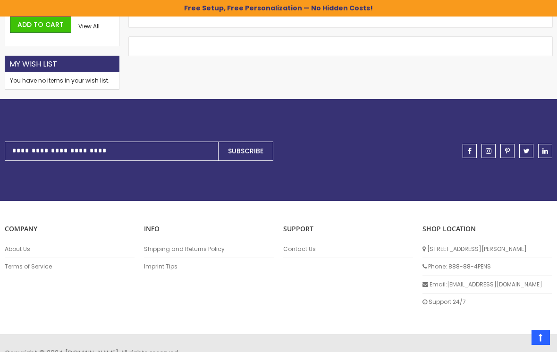 Image resolution: width=557 pixels, height=352 pixels. What do you see at coordinates (487, 302) in the screenshot?
I see `li: Support 24/7` at bounding box center [487, 302].